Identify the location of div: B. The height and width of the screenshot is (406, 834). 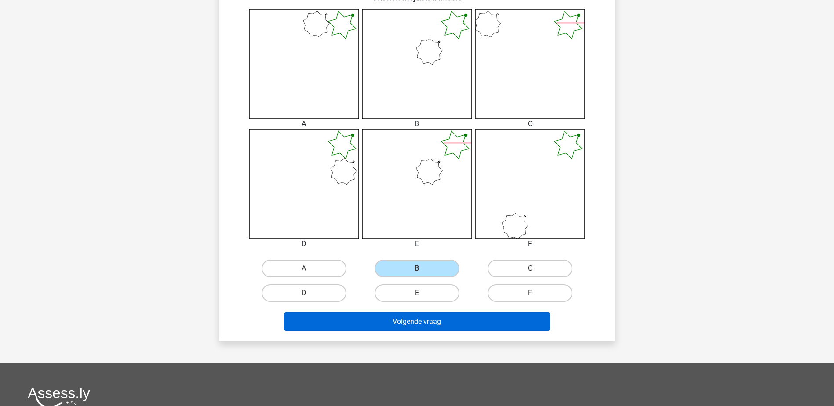
(417, 124).